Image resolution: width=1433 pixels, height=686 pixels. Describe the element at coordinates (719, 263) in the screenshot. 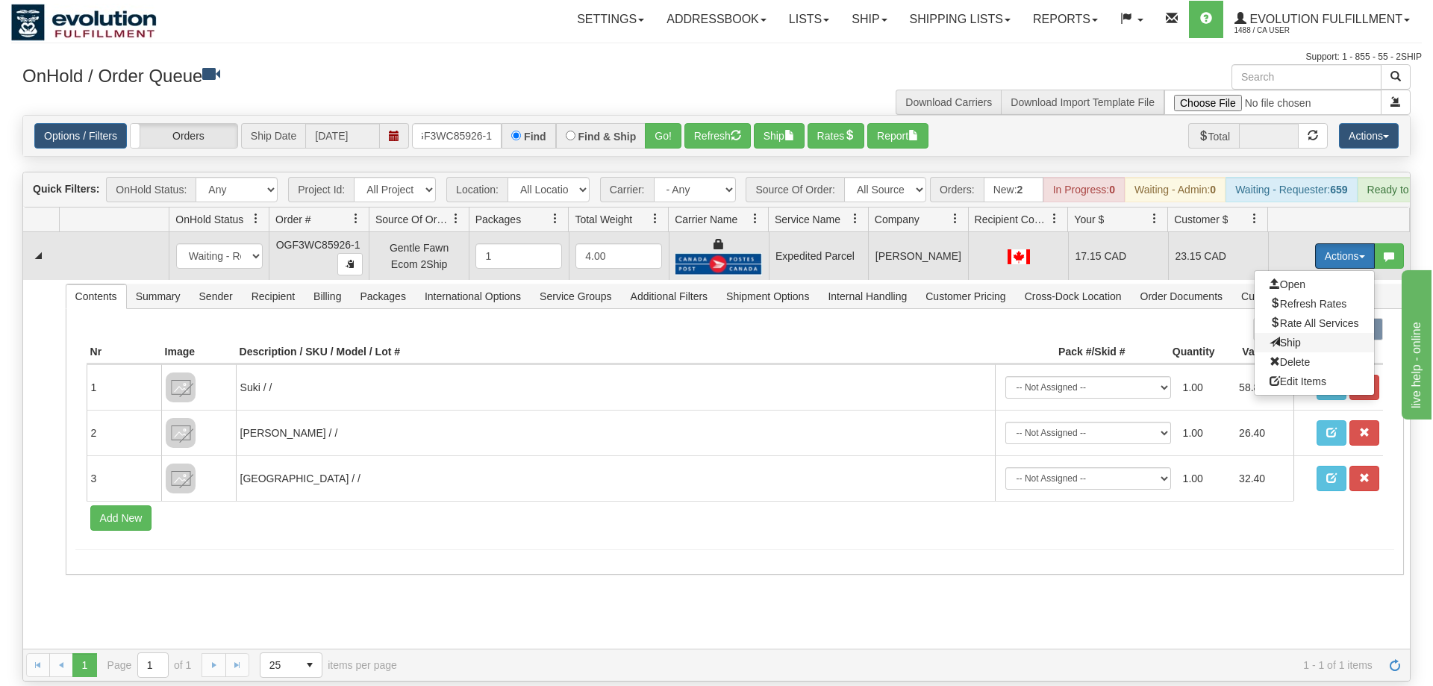

I see `img: Canada Post` at that location.